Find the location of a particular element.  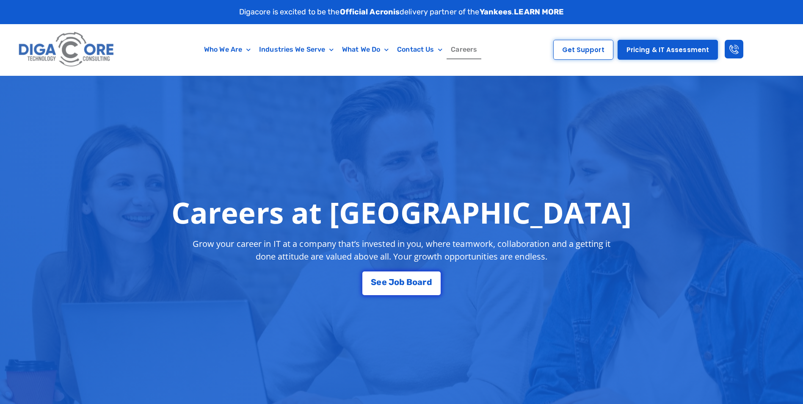

p: Digacore is excited to be the delivery partner of the . is located at coordinates (402, 12).